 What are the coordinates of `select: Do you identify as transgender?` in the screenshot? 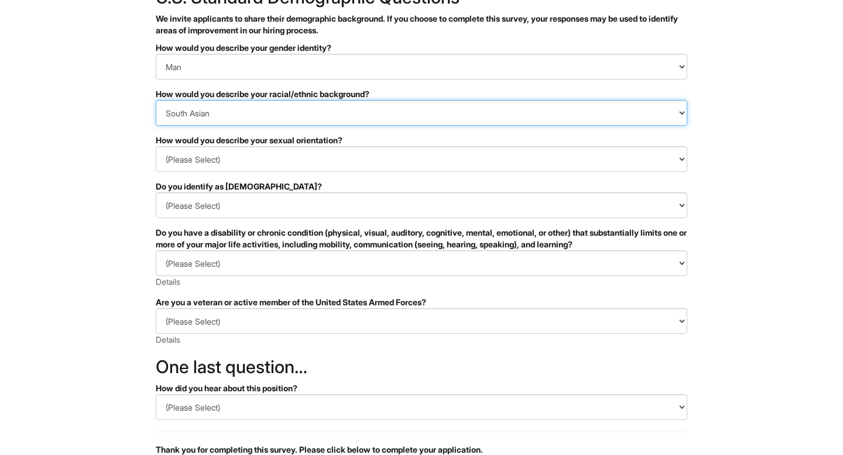 It's located at (421, 205).